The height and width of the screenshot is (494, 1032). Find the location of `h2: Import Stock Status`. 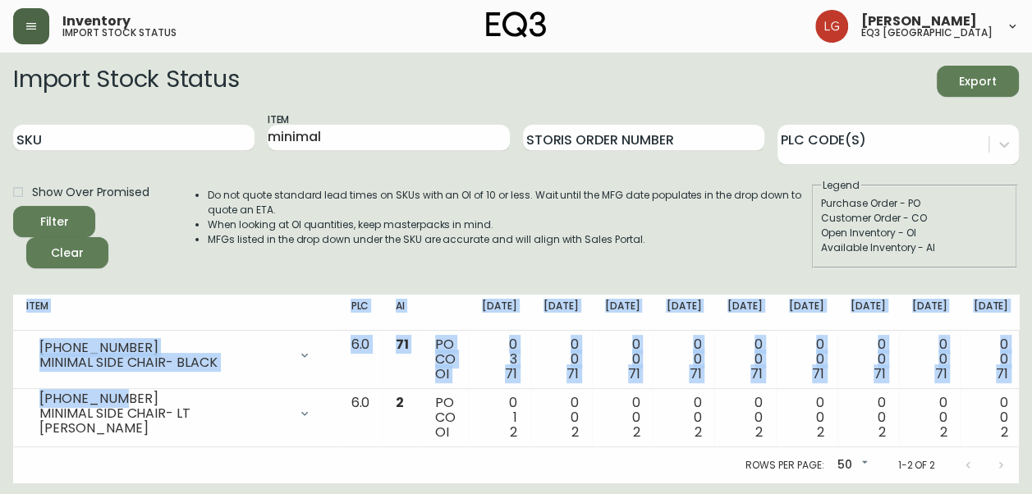

h2: Import Stock Status is located at coordinates (126, 81).